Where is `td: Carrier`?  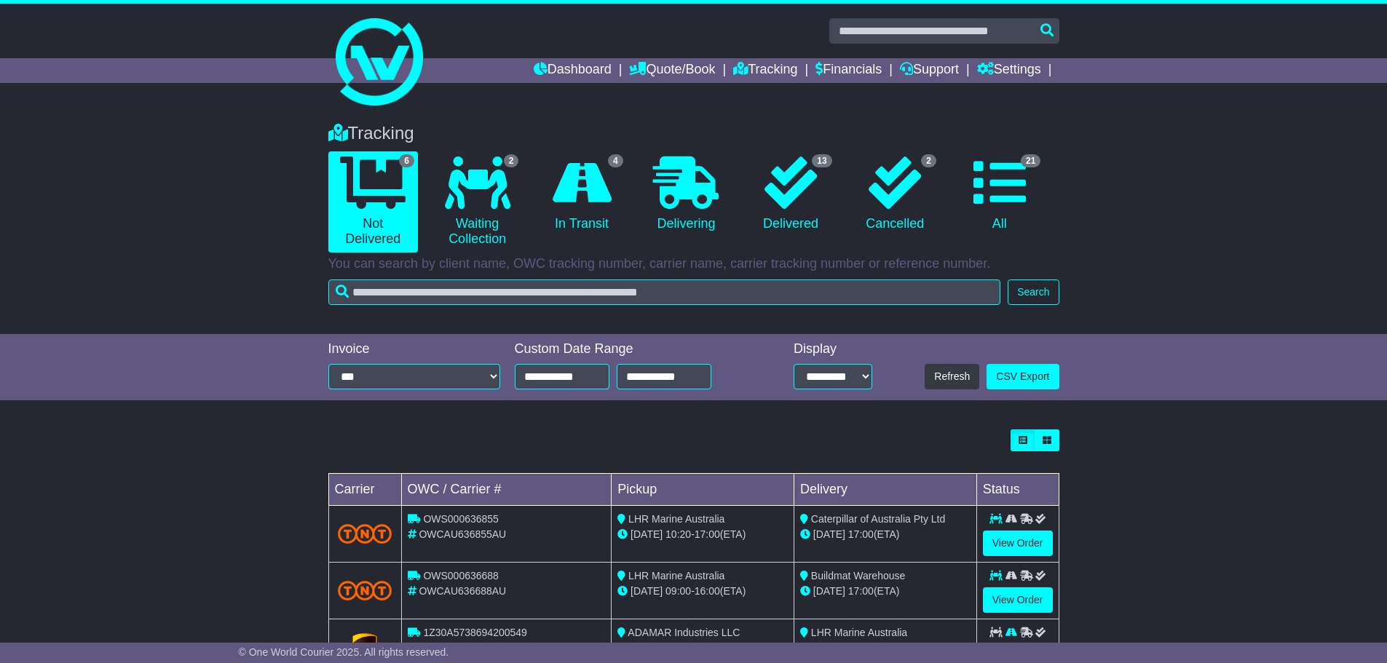 td: Carrier is located at coordinates (365, 490).